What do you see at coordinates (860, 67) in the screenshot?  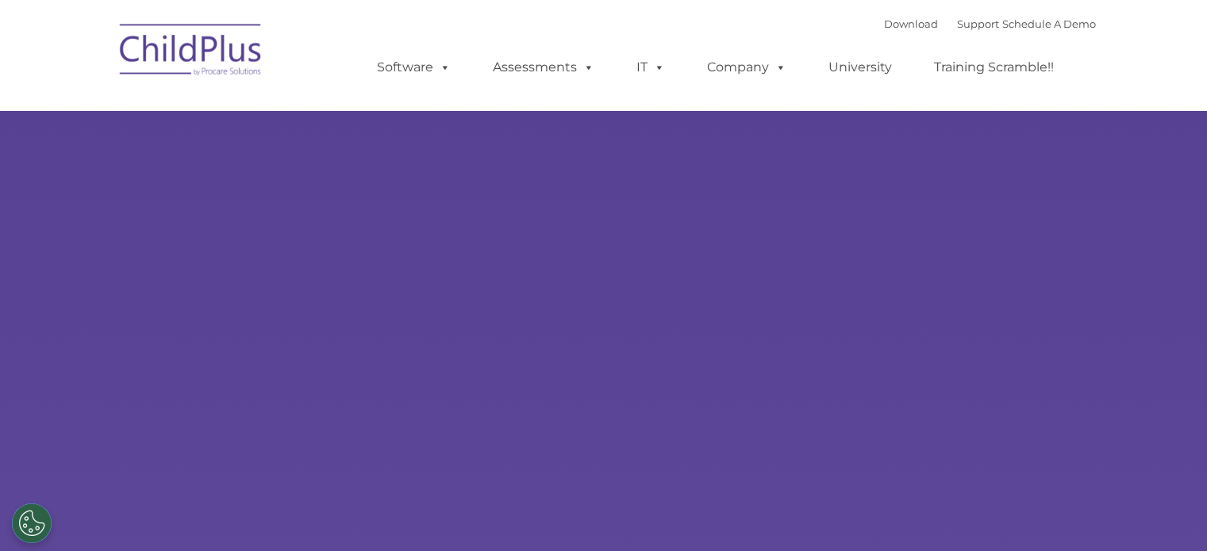 I see `a: University` at bounding box center [860, 67].